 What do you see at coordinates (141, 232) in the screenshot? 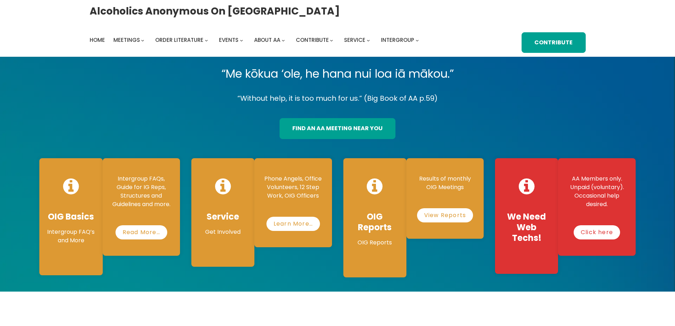
I see `a: Read More…` at bounding box center [141, 232].